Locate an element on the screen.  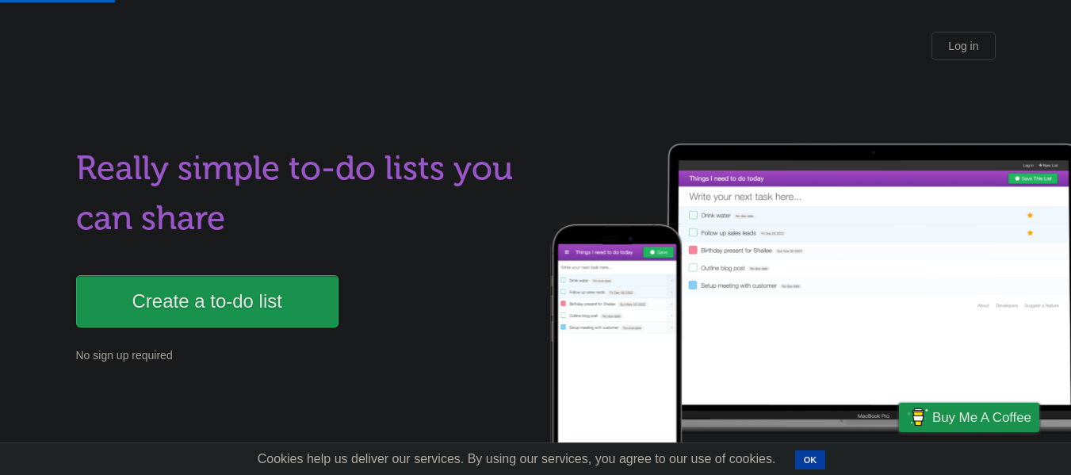
h1: Really simple to-do lists you can share is located at coordinates (301, 193).